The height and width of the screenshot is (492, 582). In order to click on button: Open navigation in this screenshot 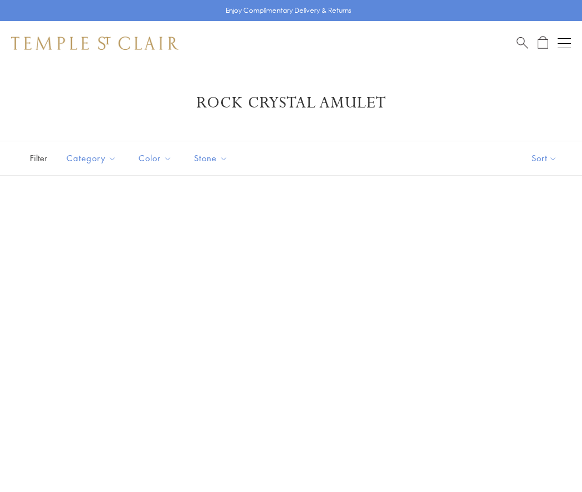, I will do `click(564, 43)`.